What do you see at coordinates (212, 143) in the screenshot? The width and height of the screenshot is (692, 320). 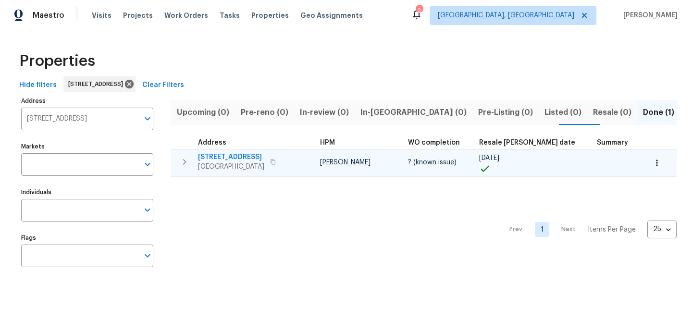 I see `span: Address` at bounding box center [212, 143].